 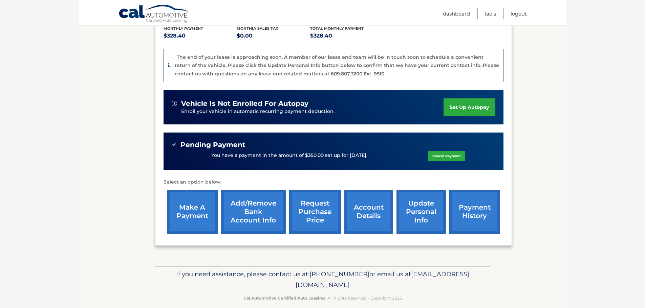 What do you see at coordinates (174, 145) in the screenshot?
I see `img: check-green.svg` at bounding box center [174, 145].